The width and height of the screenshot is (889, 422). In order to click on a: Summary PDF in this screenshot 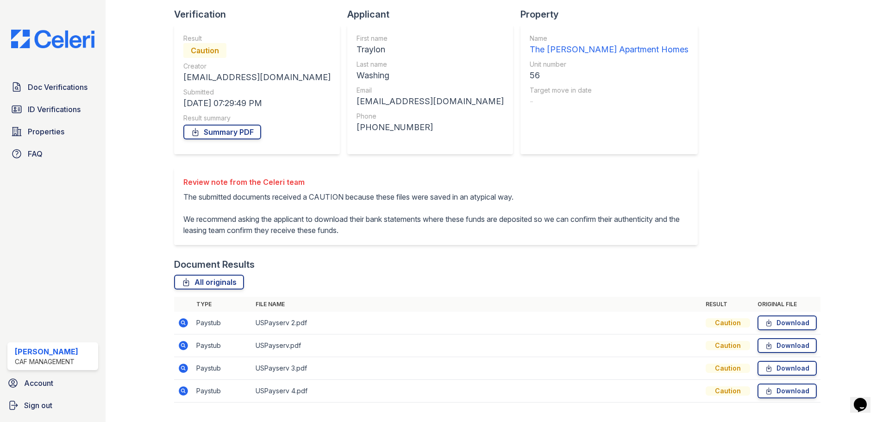, I will do `click(222, 132)`.